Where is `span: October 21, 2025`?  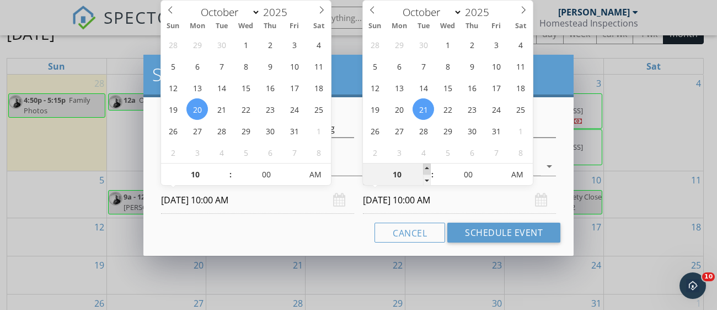
span: October 21, 2025 is located at coordinates (423, 109).